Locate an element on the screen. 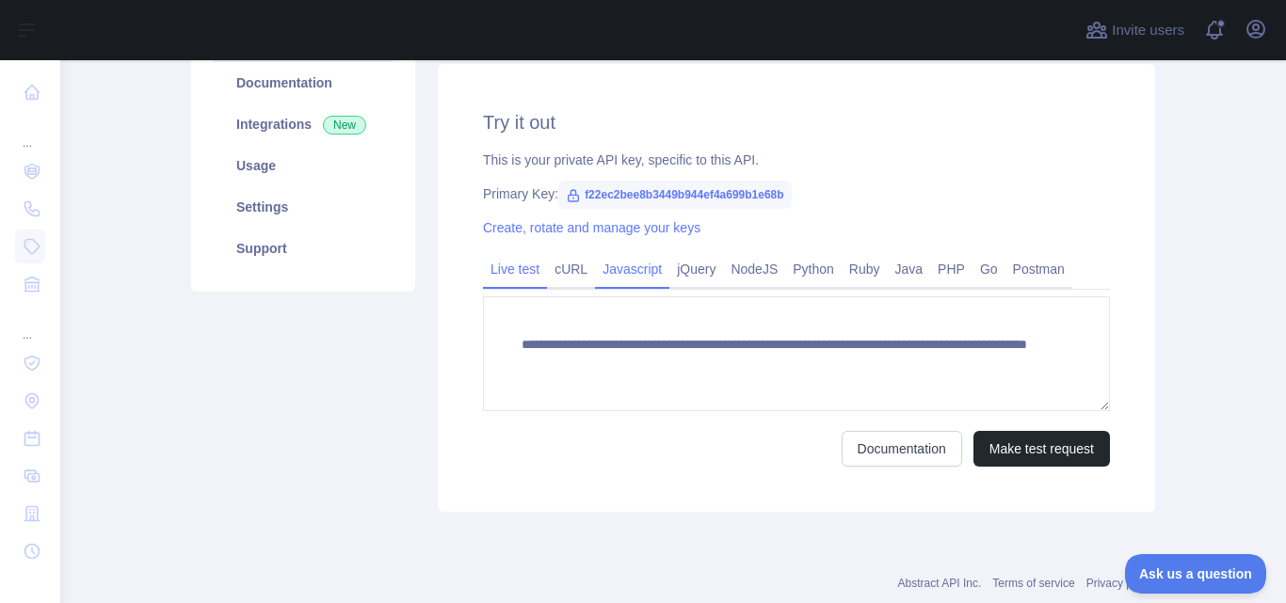 This screenshot has width=1286, height=603. div: Primary Key: is located at coordinates (796, 194).